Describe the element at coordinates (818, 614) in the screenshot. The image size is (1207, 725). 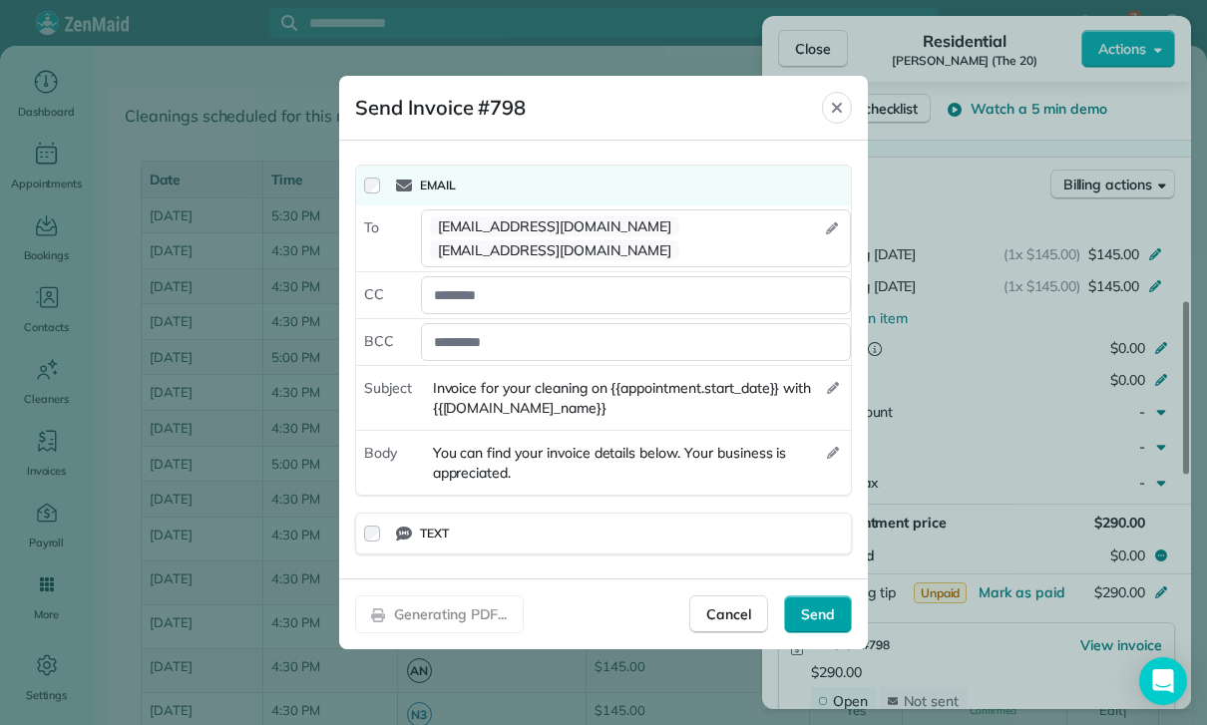
I see `span: Send` at that location.